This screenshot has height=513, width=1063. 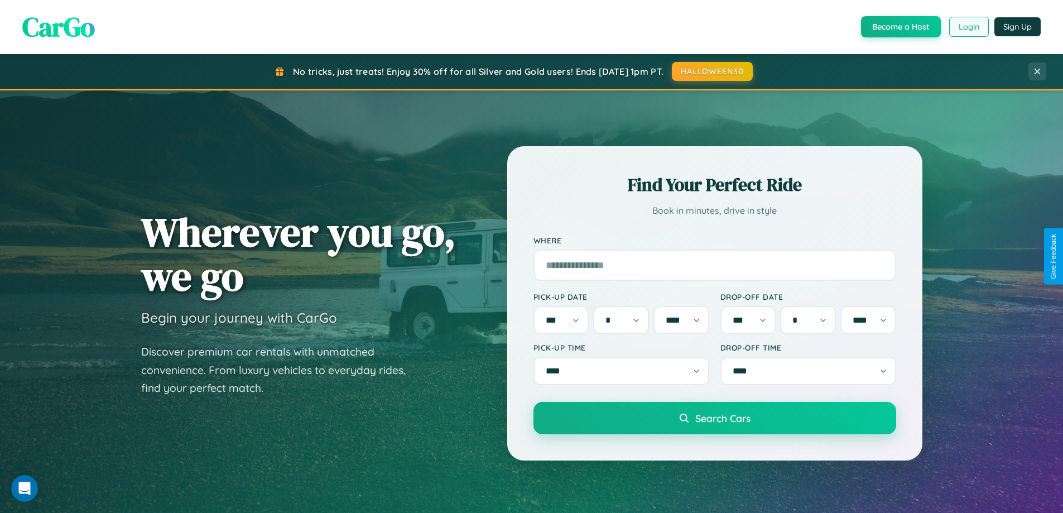 What do you see at coordinates (715, 240) in the screenshot?
I see `label: Where` at bounding box center [715, 240].